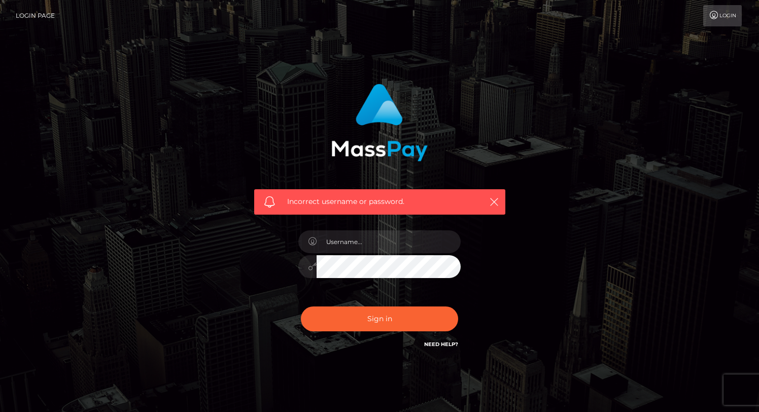  Describe the element at coordinates (722, 16) in the screenshot. I see `a: Login` at that location.